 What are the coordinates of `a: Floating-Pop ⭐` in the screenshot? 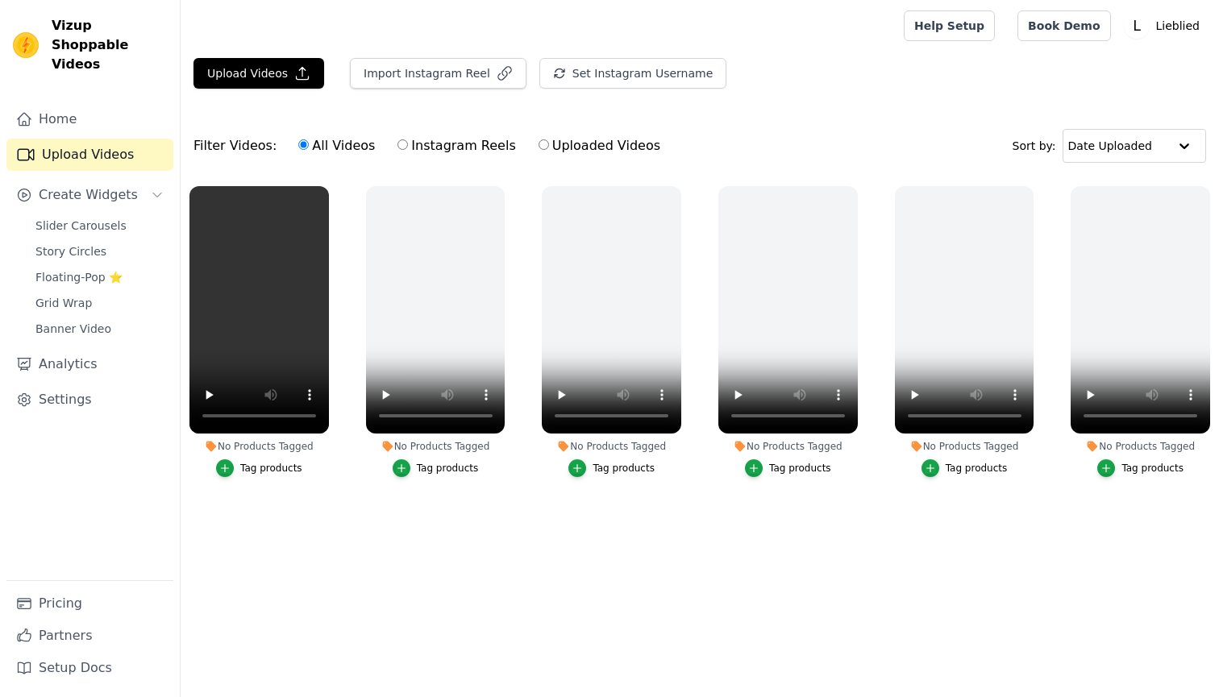 It's located at (99, 277).